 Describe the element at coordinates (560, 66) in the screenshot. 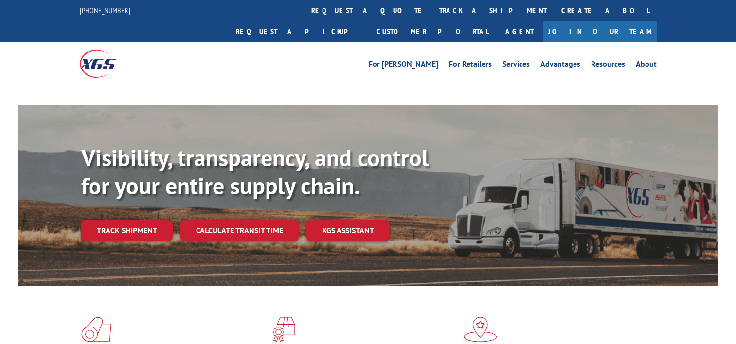

I see `a: Advantages` at that location.